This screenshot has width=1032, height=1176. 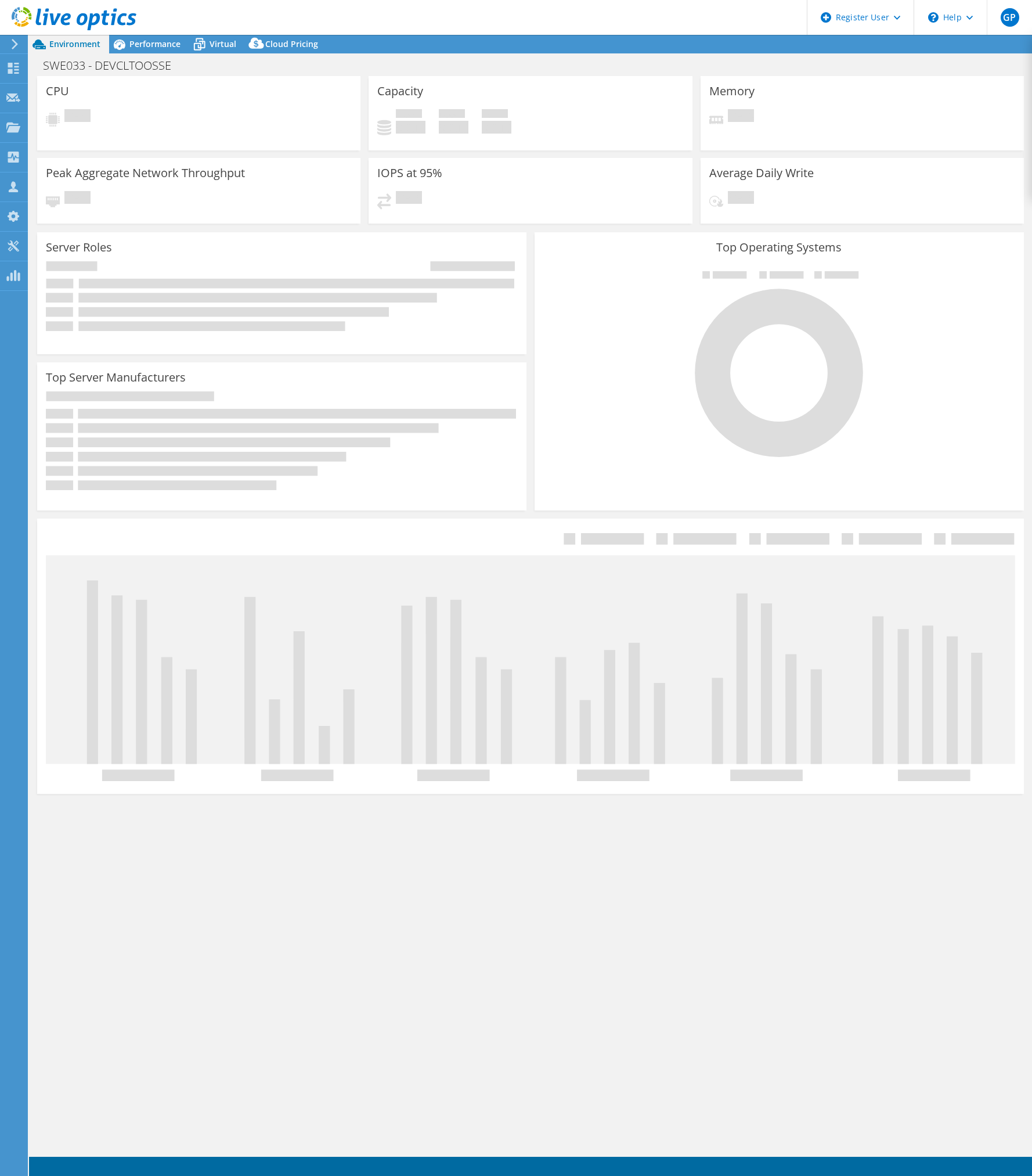 I want to click on h3: Peak Aggregate Network Throughput, so click(x=145, y=173).